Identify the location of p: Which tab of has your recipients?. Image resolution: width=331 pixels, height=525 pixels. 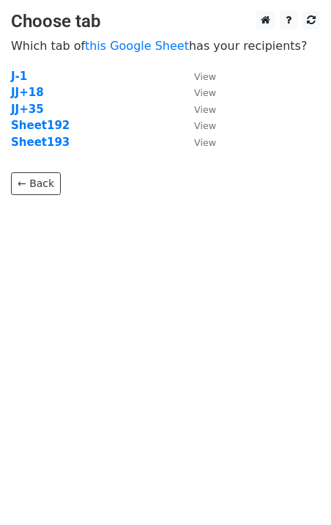
(166, 45).